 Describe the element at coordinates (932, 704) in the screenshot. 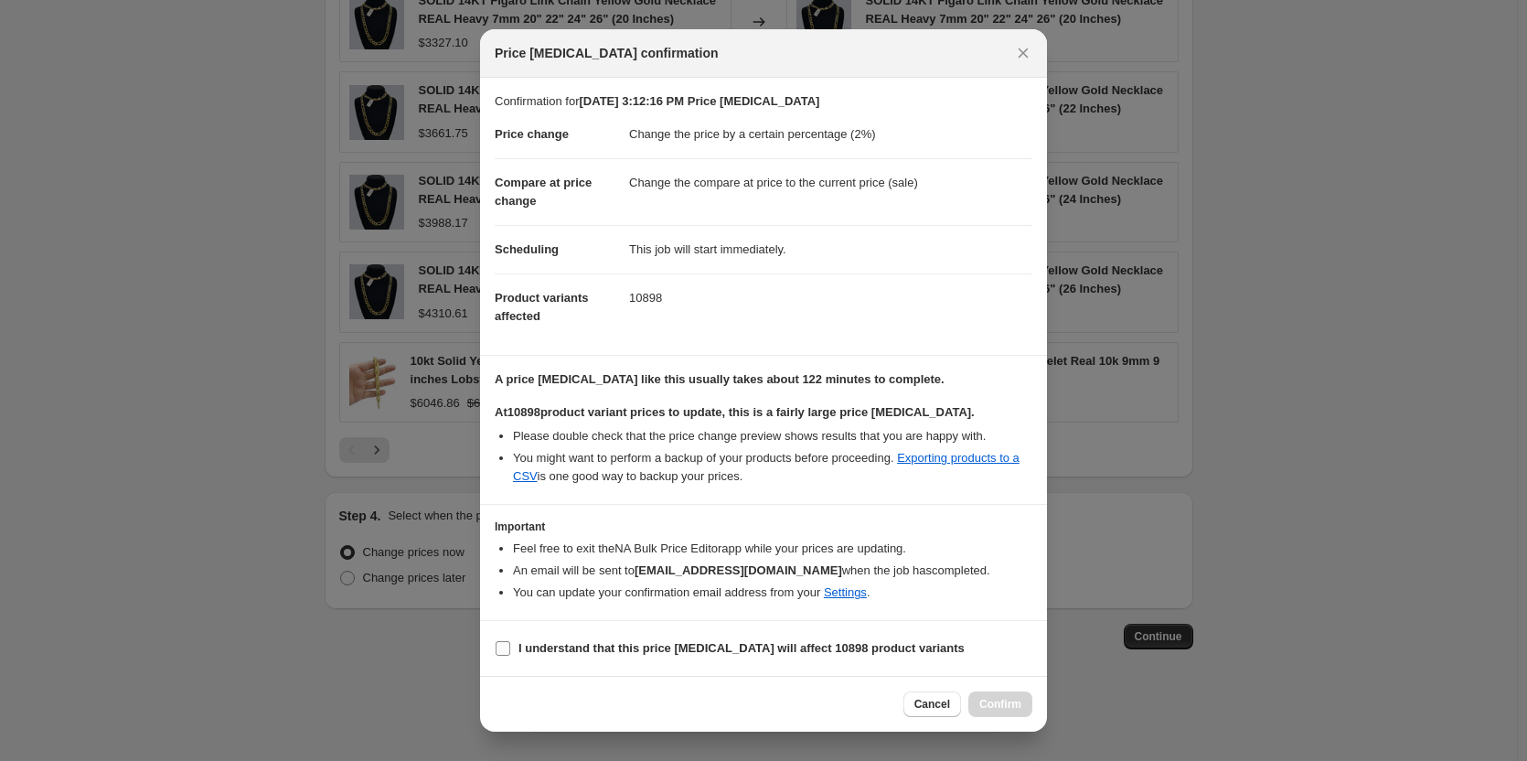

I see `span: Cancel` at that location.